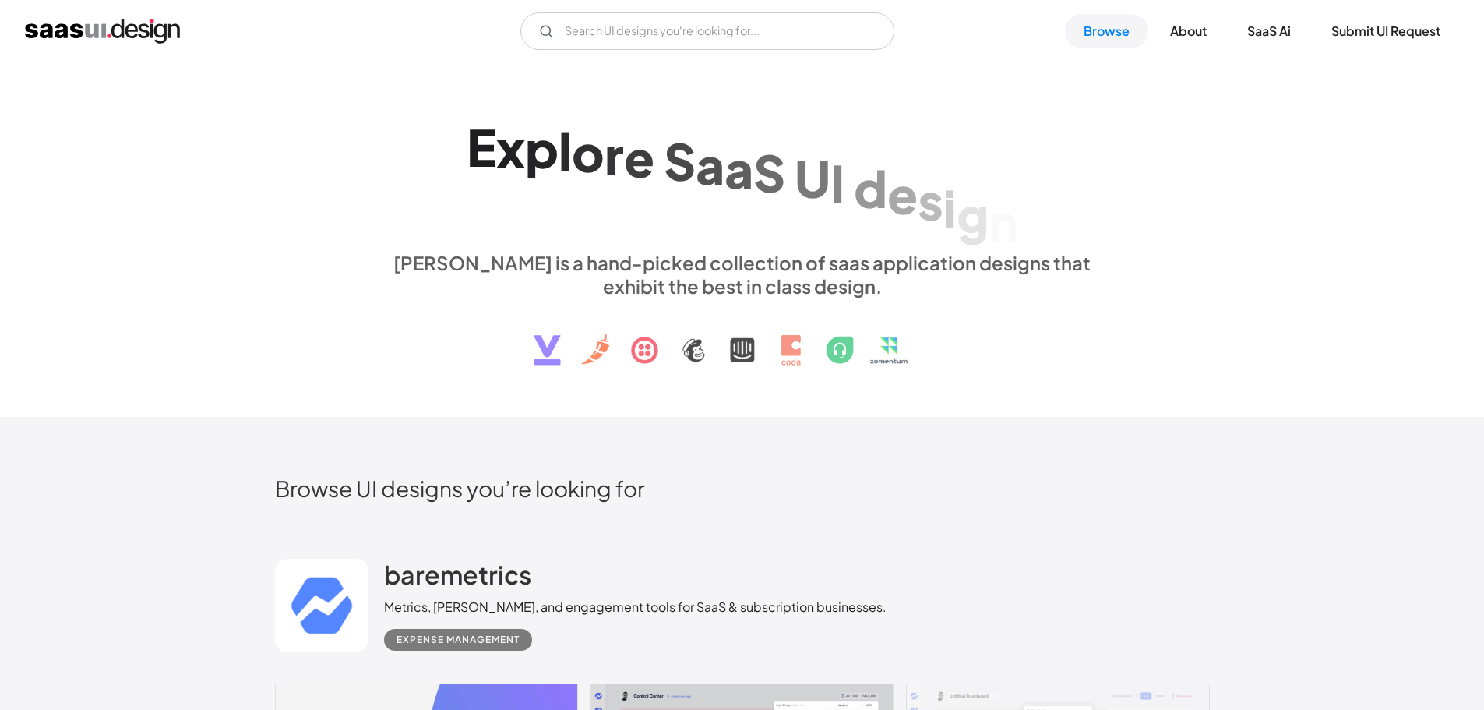 The image size is (1484, 710). Describe the element at coordinates (742, 488) in the screenshot. I see `h2: Browse UI designs you’re looking for` at that location.